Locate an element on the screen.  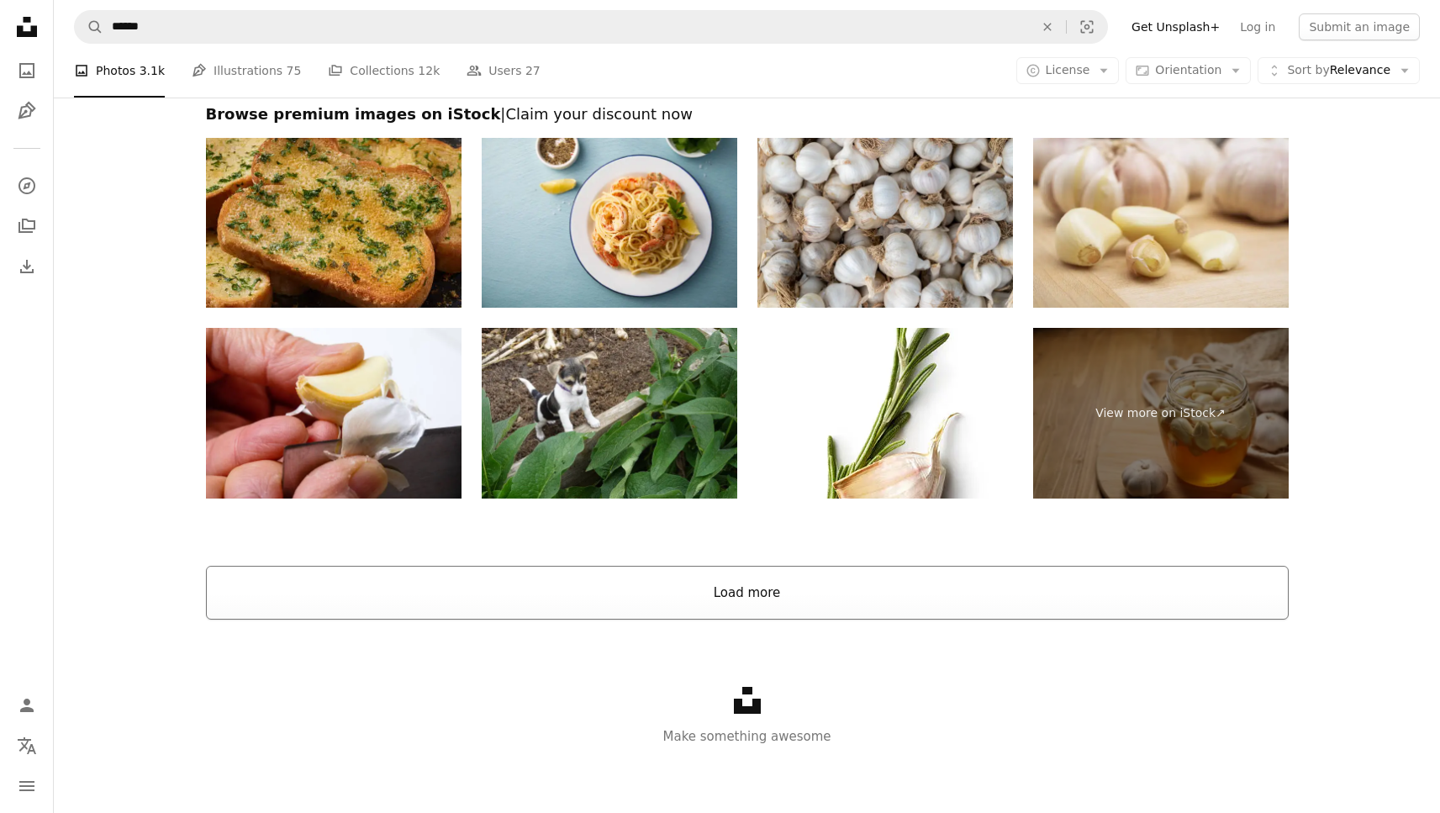
span: Orientation is located at coordinates (1188, 70).